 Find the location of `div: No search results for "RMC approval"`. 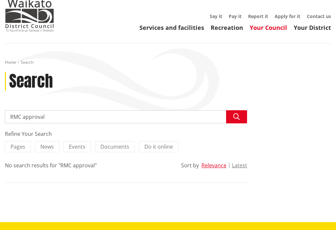

div: No search results for "RMC approval" is located at coordinates (51, 165).